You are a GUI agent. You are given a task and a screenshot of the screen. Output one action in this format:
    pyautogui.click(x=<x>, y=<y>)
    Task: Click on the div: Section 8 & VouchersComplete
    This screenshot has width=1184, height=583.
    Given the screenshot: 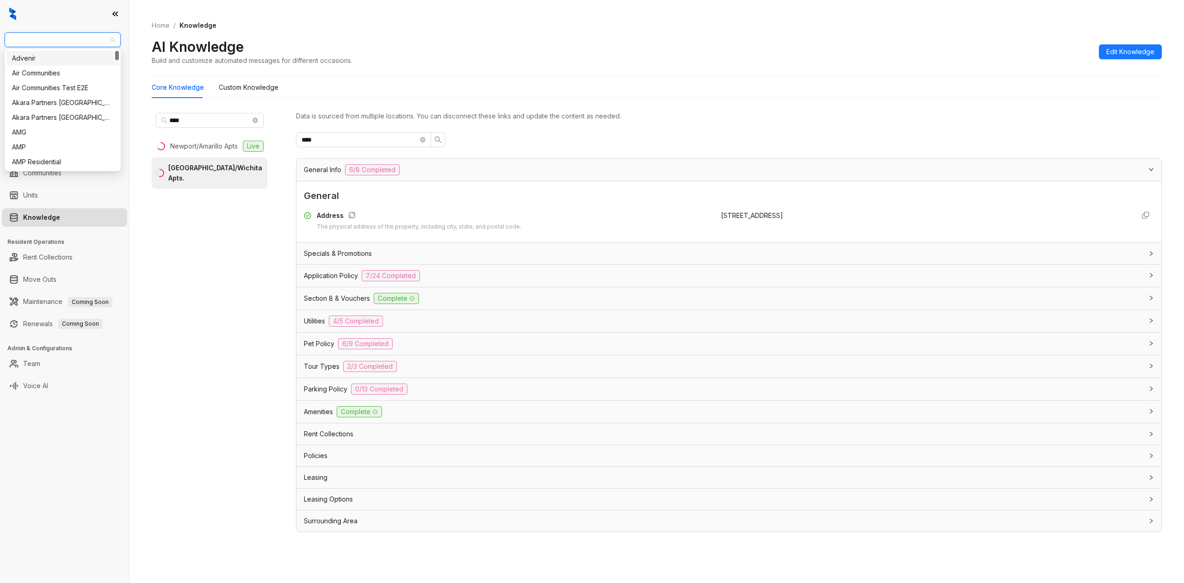 What is the action you would take?
    pyautogui.click(x=729, y=298)
    